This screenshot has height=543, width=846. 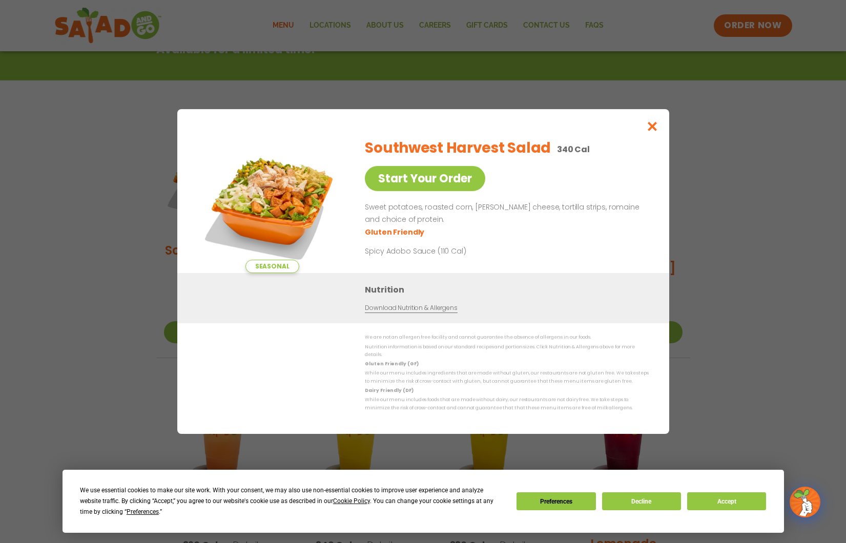 What do you see at coordinates (507, 377) in the screenshot?
I see `p: While our menu includes ingredients that are made without gluten, our restaurants are not gluten ...` at bounding box center [507, 377].